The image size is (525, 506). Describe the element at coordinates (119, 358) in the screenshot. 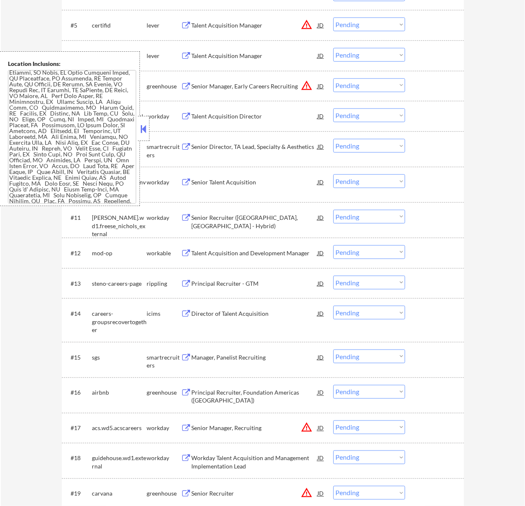

I see `div: sgs` at that location.